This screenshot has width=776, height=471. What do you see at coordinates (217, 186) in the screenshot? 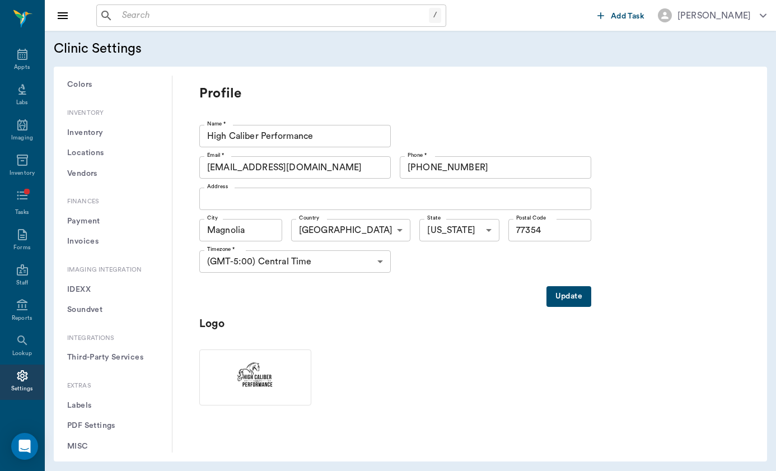
I see `label: Address` at bounding box center [217, 186].